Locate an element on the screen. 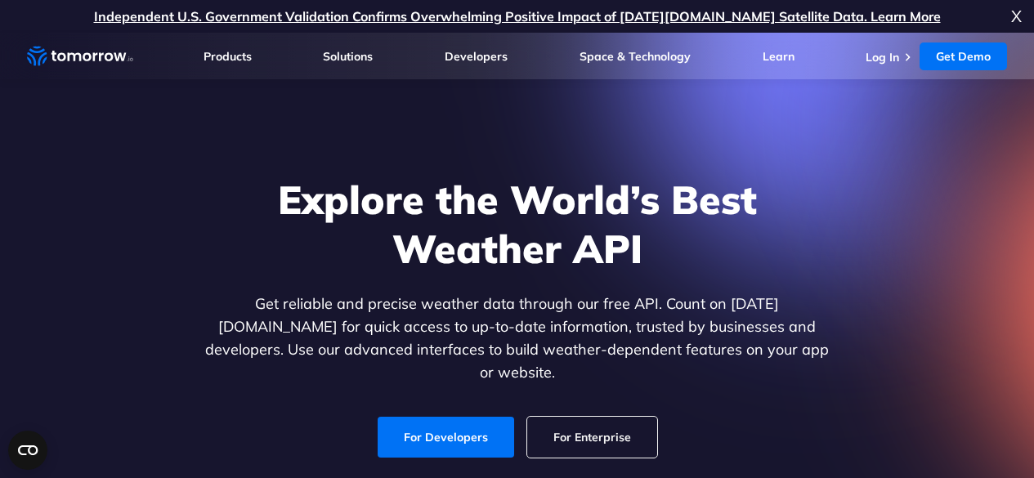 Image resolution: width=1034 pixels, height=478 pixels. button: Open CMP widget is located at coordinates (28, 450).